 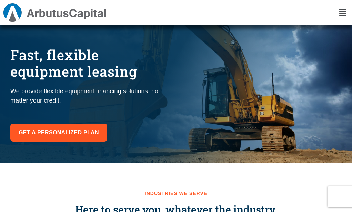 What do you see at coordinates (90, 63) in the screenshot?
I see `h1: Fast, flexible equipment leasing​` at bounding box center [90, 63].